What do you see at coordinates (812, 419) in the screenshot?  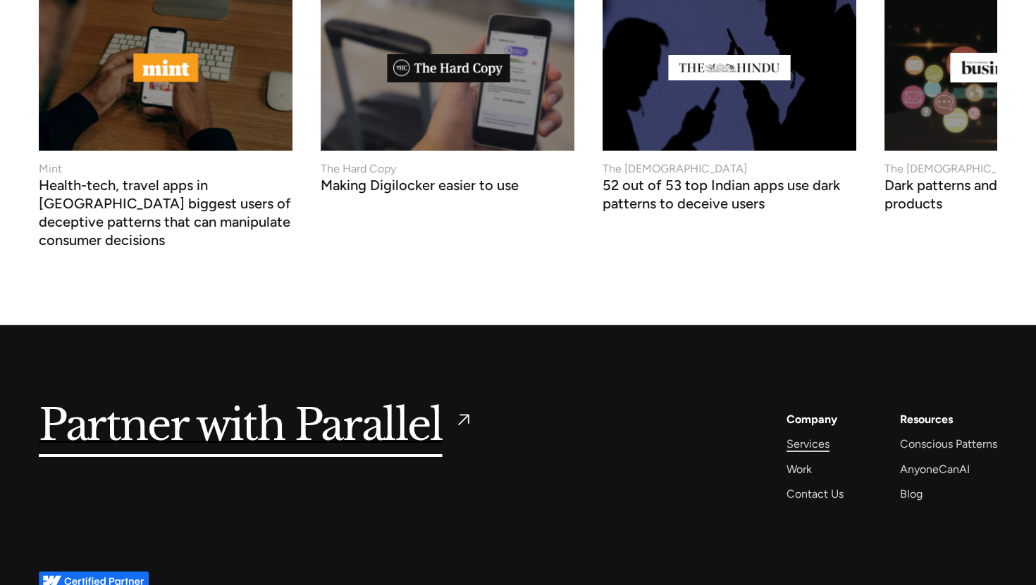 I see `div: Company` at bounding box center [812, 419].